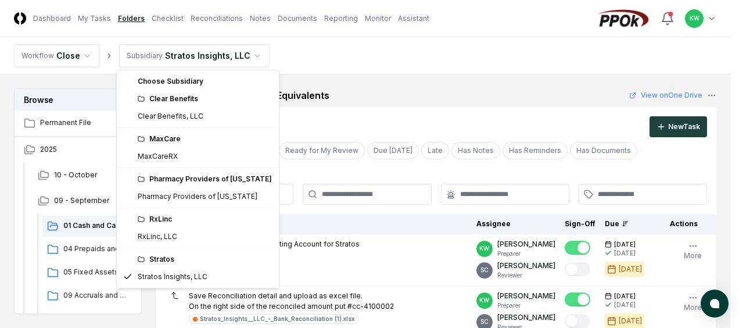 This screenshot has height=328, width=739. What do you see at coordinates (205, 259) in the screenshot?
I see `div: Stratos` at bounding box center [205, 259].